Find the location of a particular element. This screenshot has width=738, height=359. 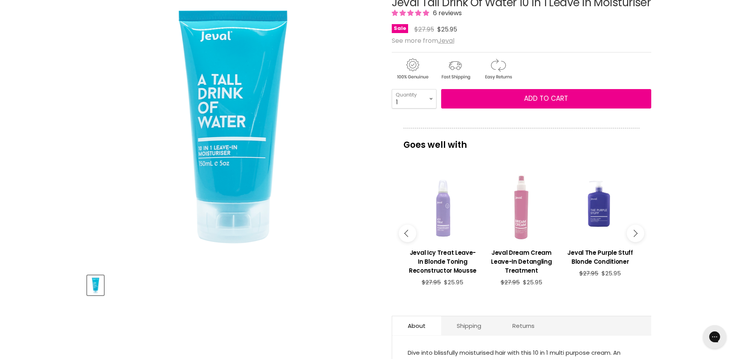

a: Returns is located at coordinates (523, 326).